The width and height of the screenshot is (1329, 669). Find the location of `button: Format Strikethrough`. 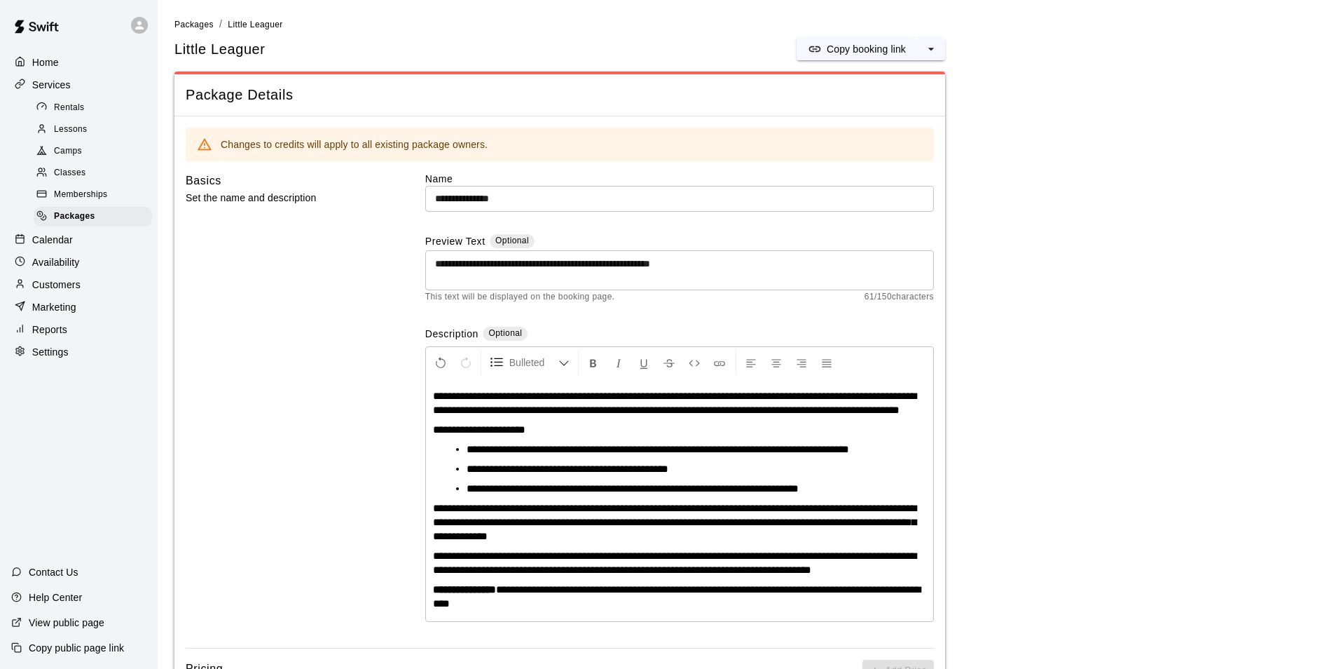

button: Format Strikethrough is located at coordinates (669, 362).